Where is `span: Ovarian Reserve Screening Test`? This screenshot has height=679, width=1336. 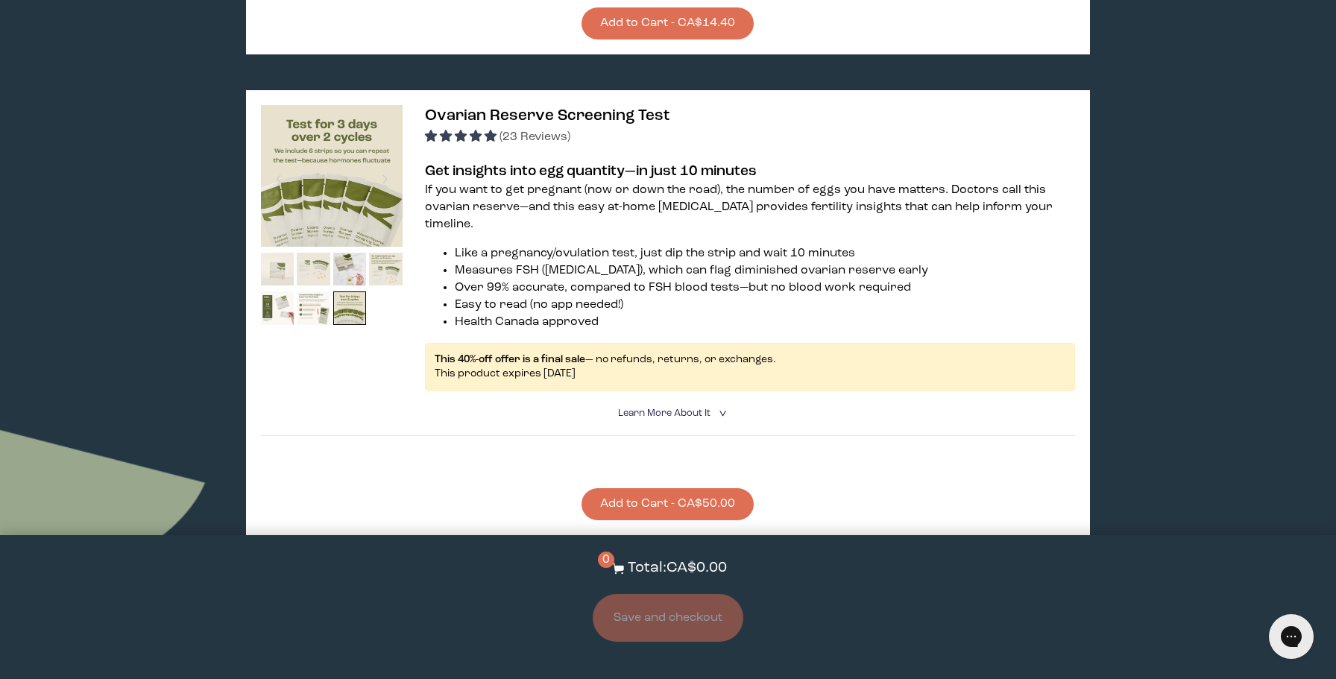 span: Ovarian Reserve Screening Test is located at coordinates (547, 116).